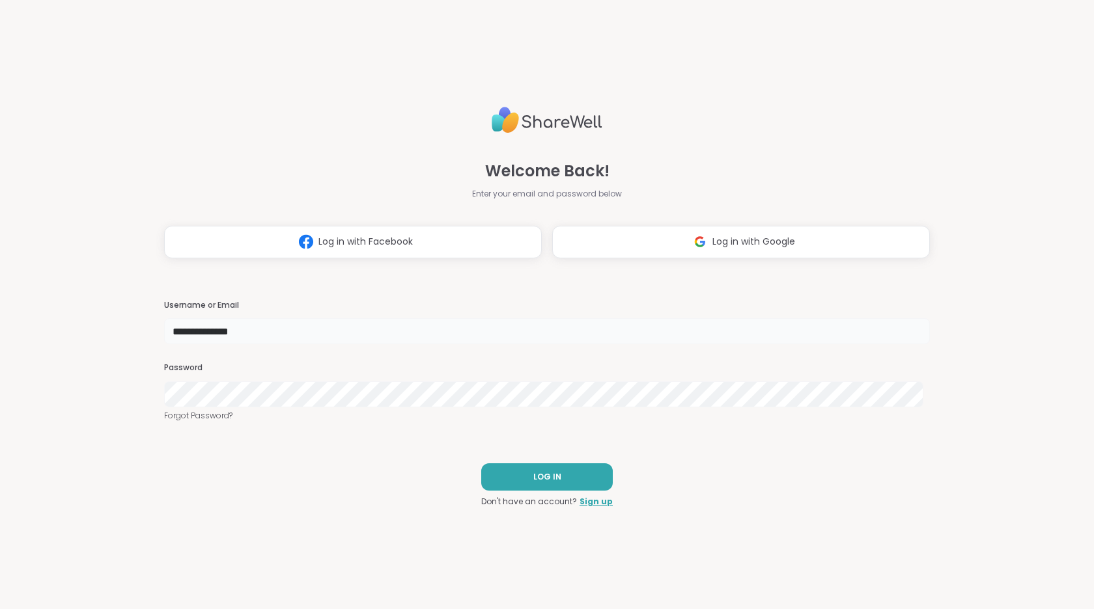  I want to click on button: LOG IN, so click(547, 477).